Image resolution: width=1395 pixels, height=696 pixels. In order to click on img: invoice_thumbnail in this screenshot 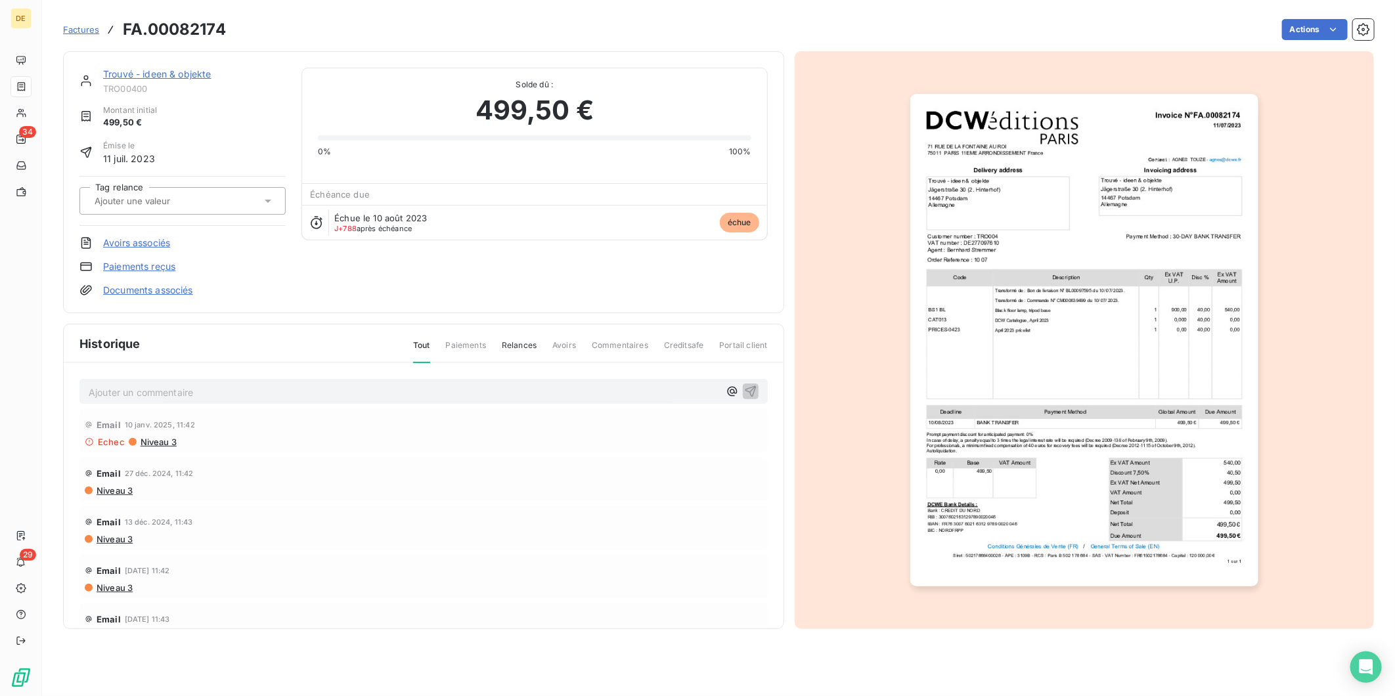, I will do `click(1084, 340)`.